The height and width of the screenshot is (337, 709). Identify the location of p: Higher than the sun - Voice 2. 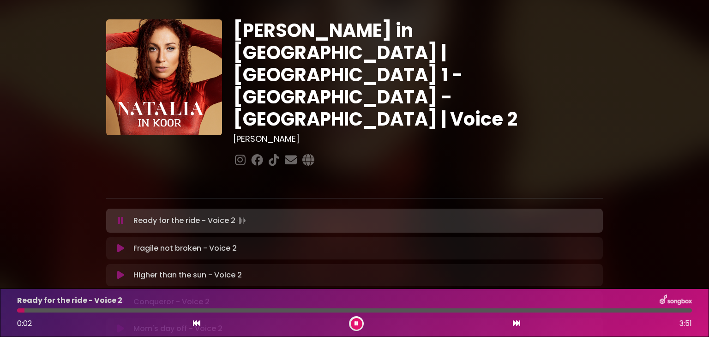
(187, 275).